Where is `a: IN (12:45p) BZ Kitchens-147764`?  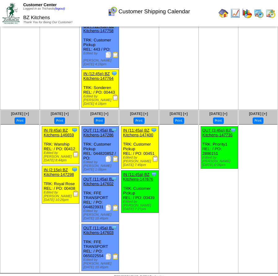
a: IN (12:45p) BZ Kitchens-147764 is located at coordinates (98, 76).